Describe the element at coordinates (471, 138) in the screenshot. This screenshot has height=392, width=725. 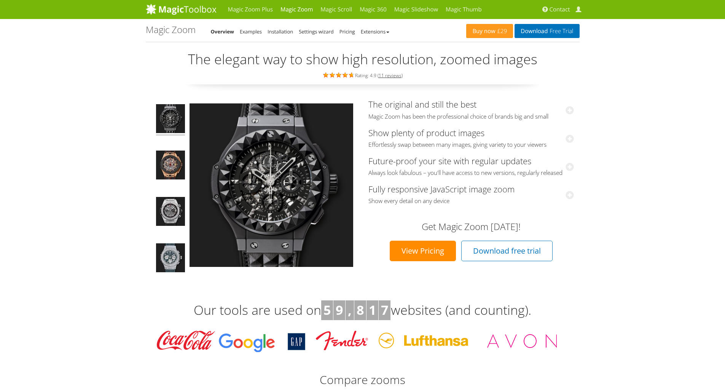
I see `a: Show plenty of product imagesEffortlessly swap between many images, giving variety to your viewers` at that location.